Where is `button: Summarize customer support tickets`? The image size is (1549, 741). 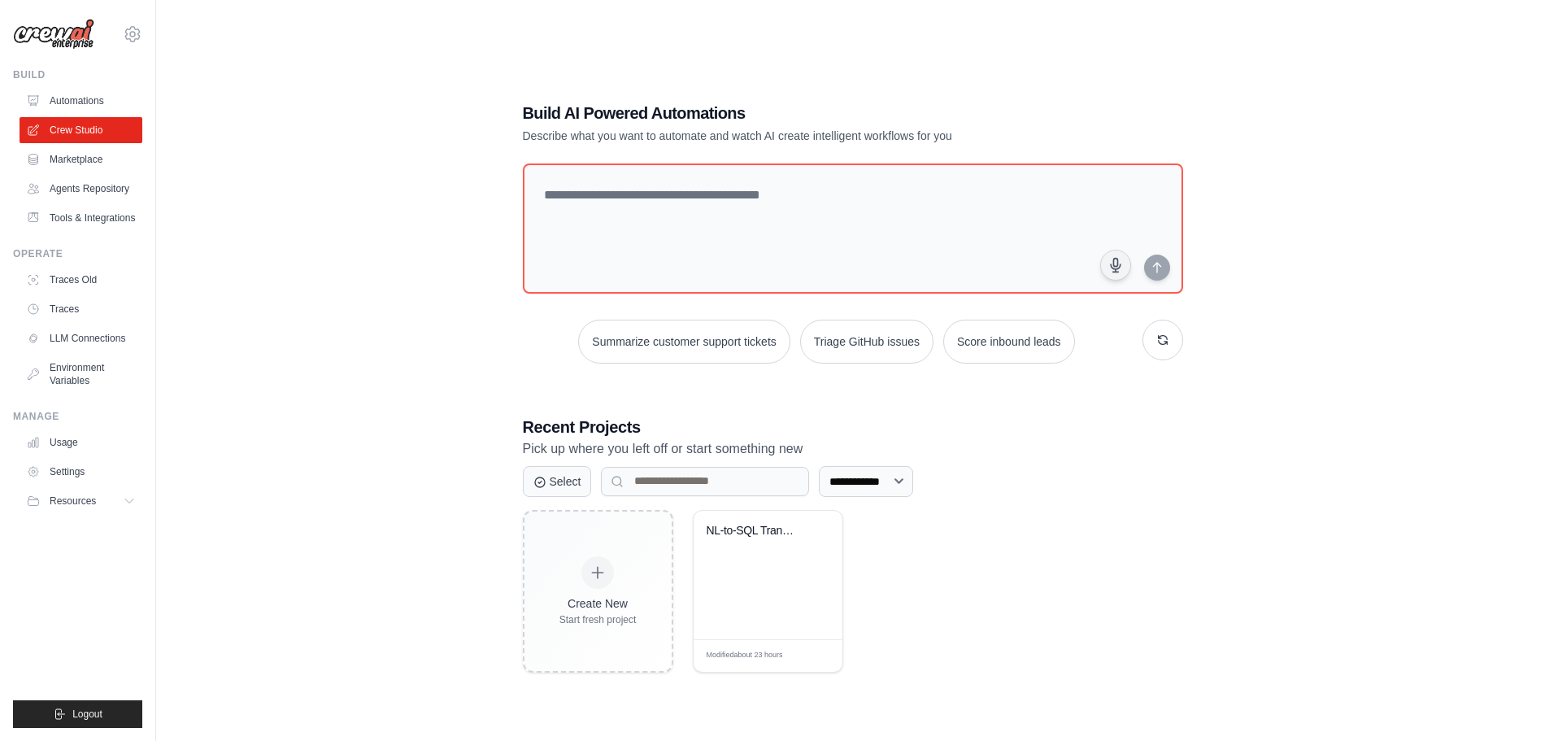
button: Summarize customer support tickets is located at coordinates (684, 342).